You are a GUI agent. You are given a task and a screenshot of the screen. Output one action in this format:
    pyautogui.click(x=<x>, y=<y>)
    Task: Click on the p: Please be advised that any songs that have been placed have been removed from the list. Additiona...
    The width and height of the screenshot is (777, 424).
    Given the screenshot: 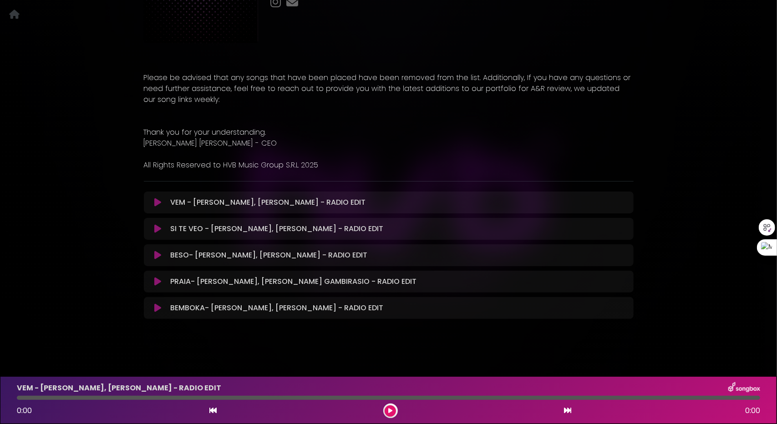 What is the action you would take?
    pyautogui.click(x=389, y=89)
    